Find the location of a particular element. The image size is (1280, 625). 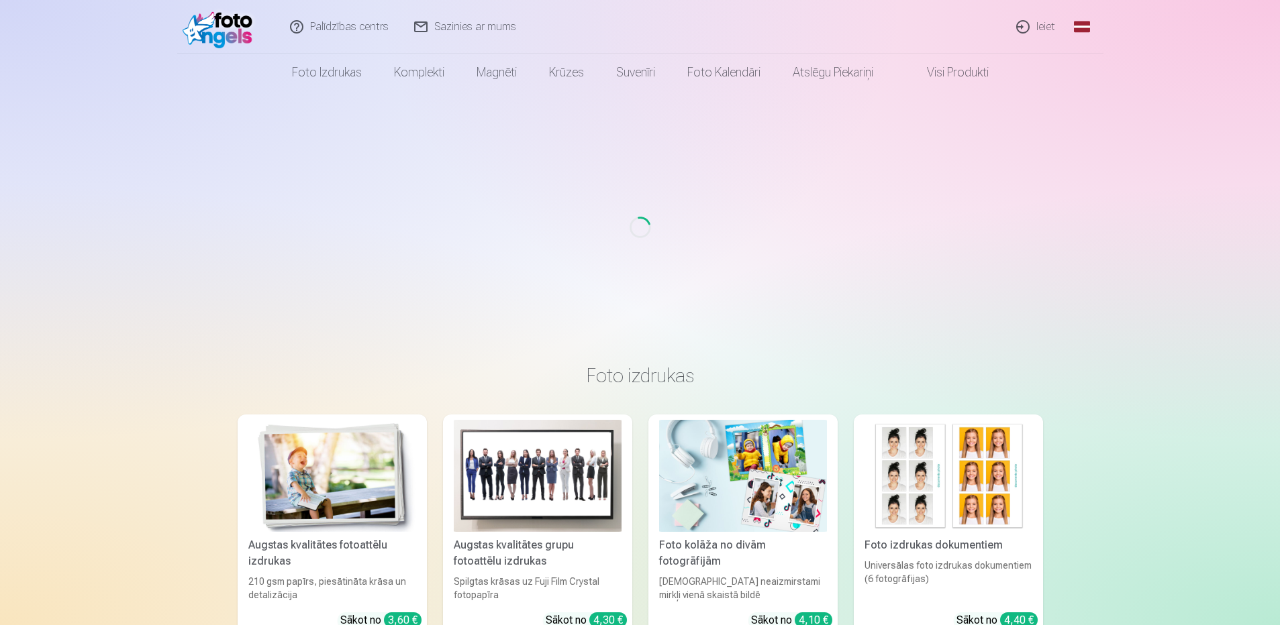

a: Magnēti is located at coordinates (497, 72).